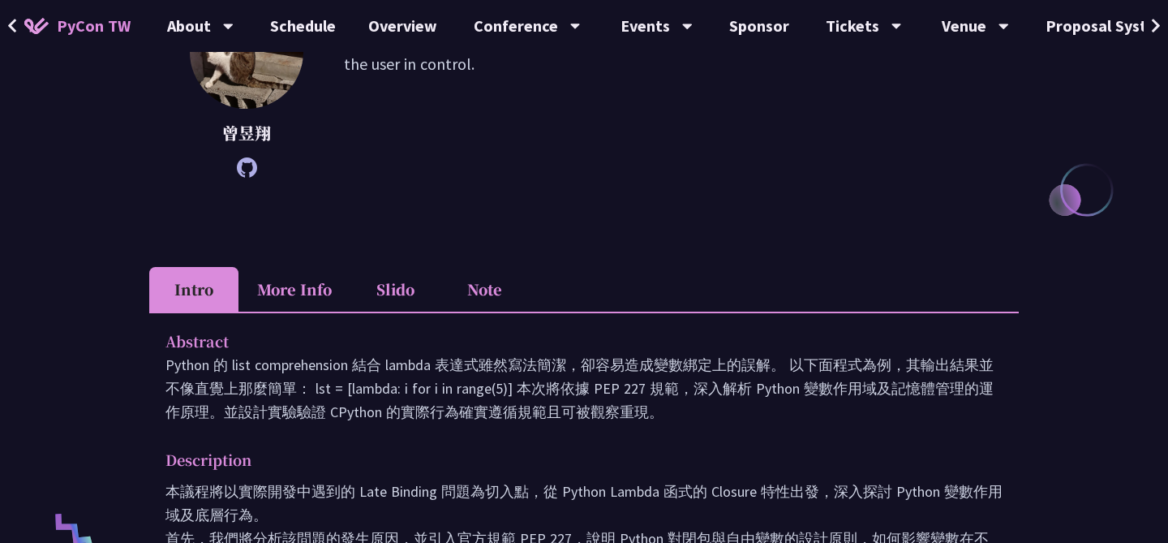  Describe the element at coordinates (37, 26) in the screenshot. I see `img: Home icon of PyCon TW 2025` at that location.